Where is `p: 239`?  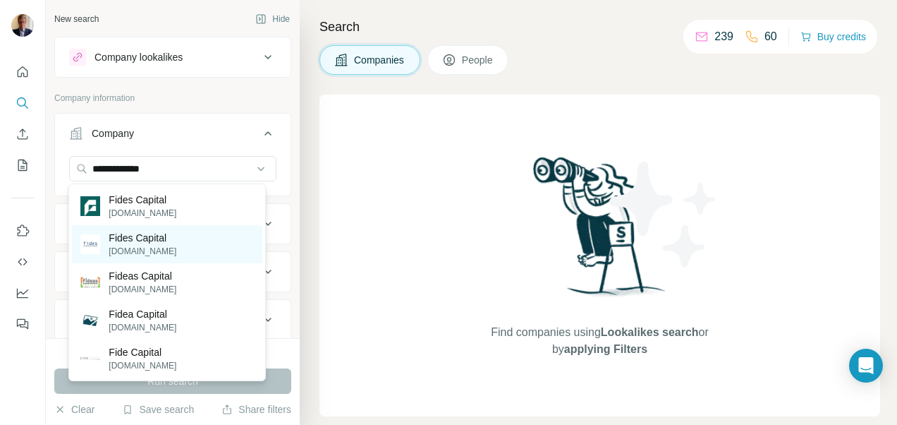
p: 239 is located at coordinates (724, 37).